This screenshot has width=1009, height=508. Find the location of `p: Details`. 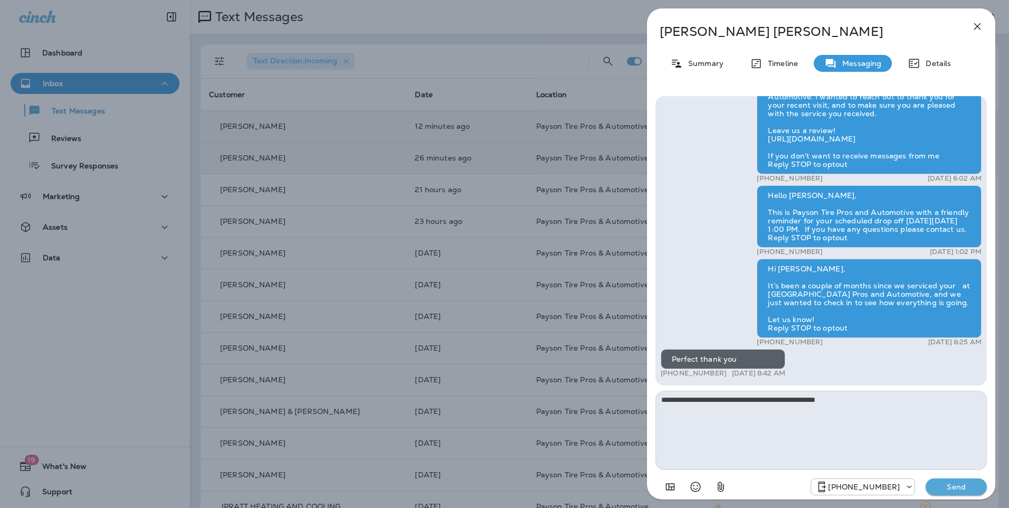

p: Details is located at coordinates (935, 63).